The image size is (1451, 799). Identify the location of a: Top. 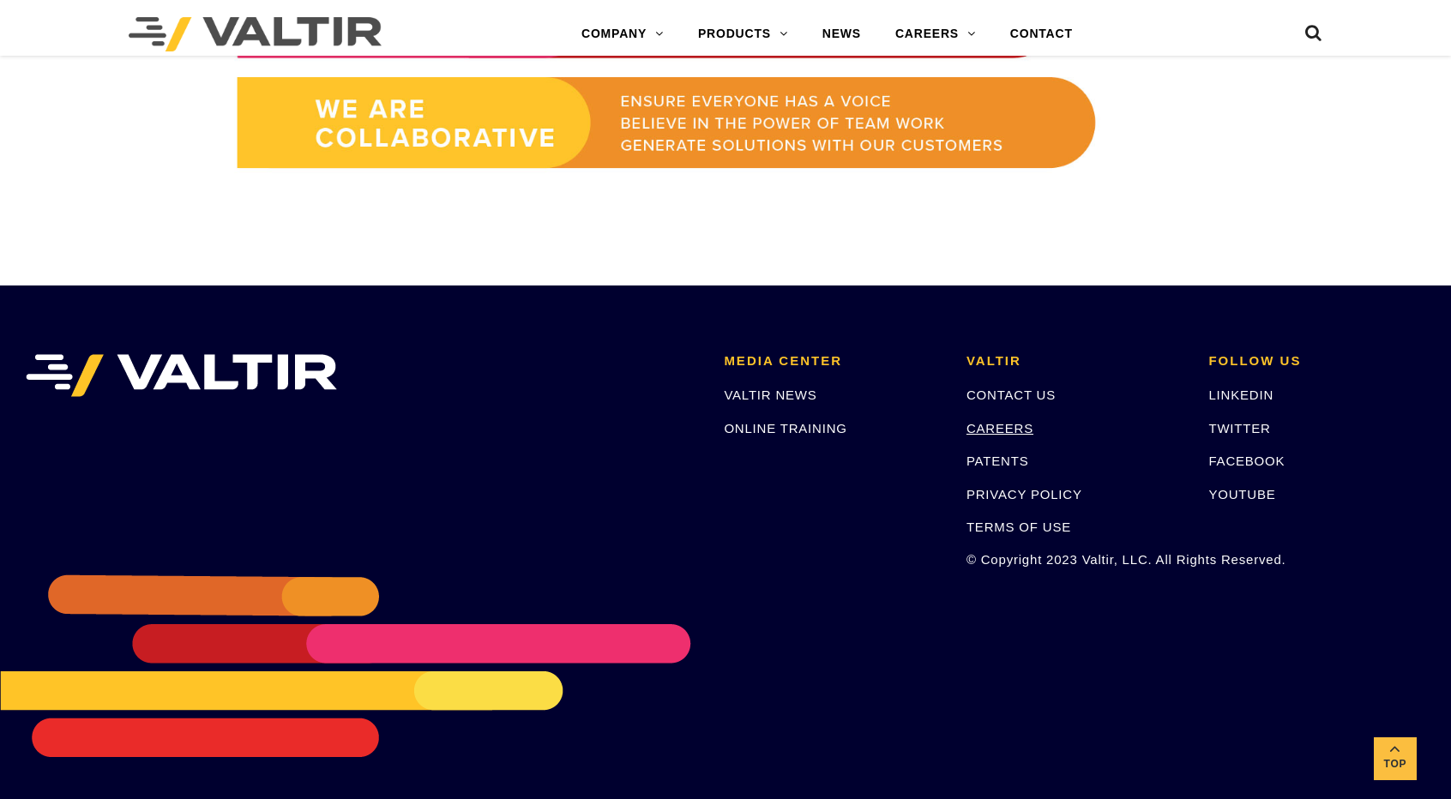
(1396, 759).